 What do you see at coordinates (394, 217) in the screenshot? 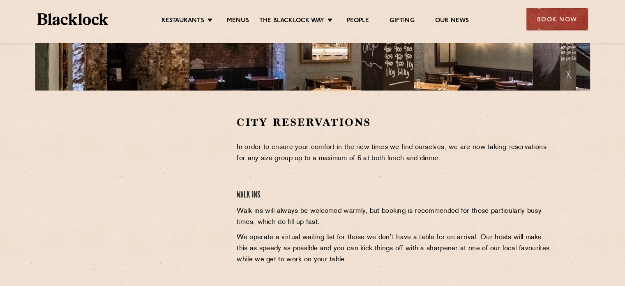
I see `p: Walk-ins will always be welcomed warmly, but booking is recommended for those particularly busy t...` at bounding box center [394, 217].